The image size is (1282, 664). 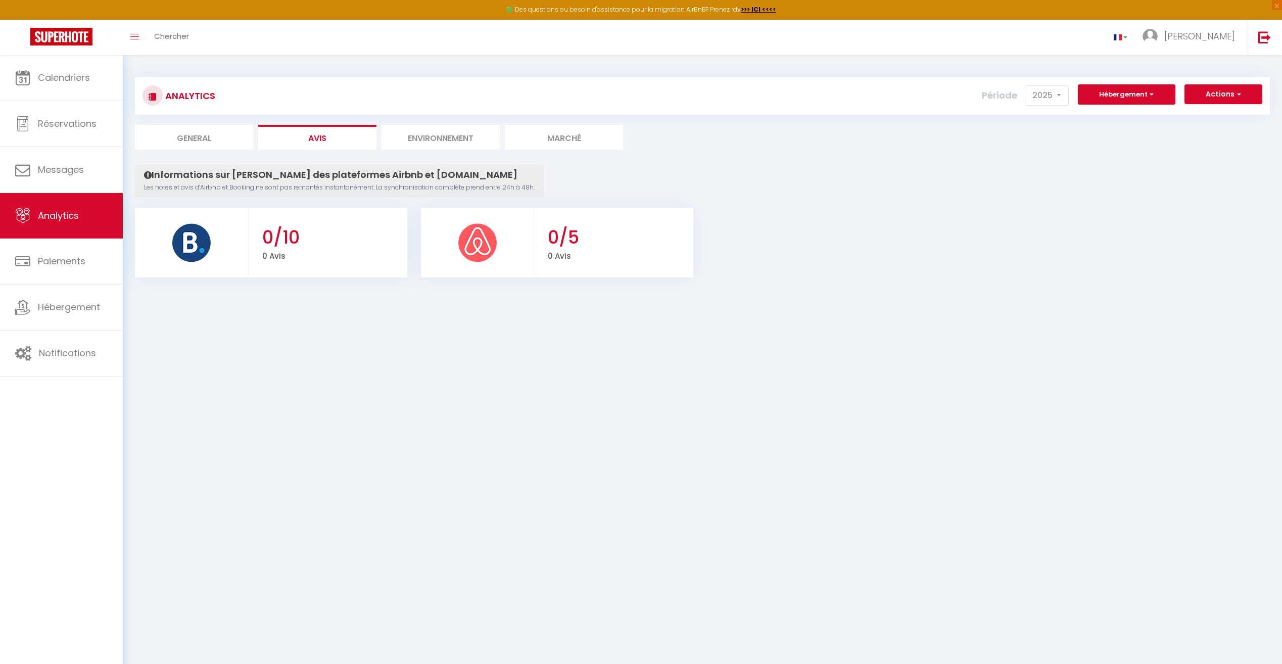 I want to click on a: >>> ICI <<<<, so click(x=759, y=9).